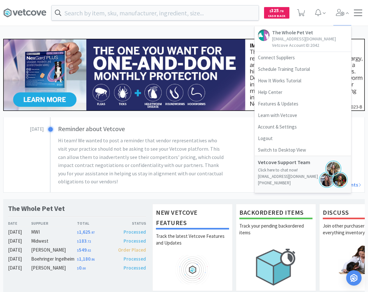 Image resolution: width=368 pixels, height=292 pixels. Describe the element at coordinates (302, 69) in the screenshot. I see `a: Schedule Training Tutorial` at that location.